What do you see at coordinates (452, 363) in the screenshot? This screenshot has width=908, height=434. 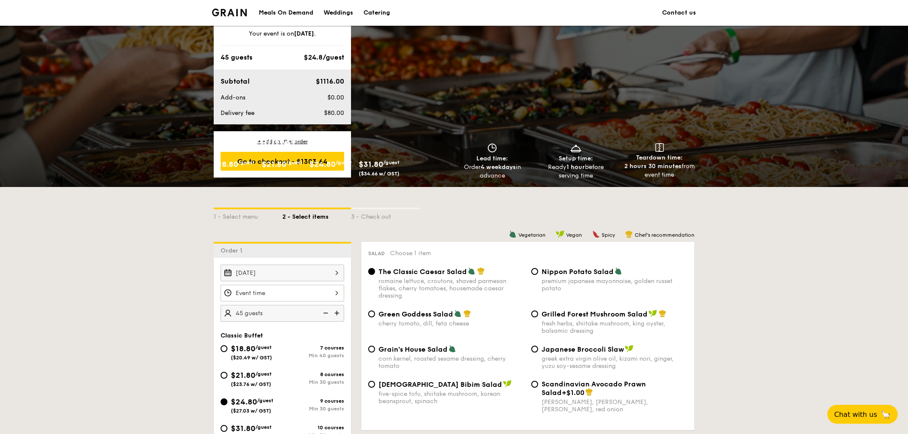 I see `div: corn kernel, roasted sesame dressing, cherry tomato` at bounding box center [452, 363].